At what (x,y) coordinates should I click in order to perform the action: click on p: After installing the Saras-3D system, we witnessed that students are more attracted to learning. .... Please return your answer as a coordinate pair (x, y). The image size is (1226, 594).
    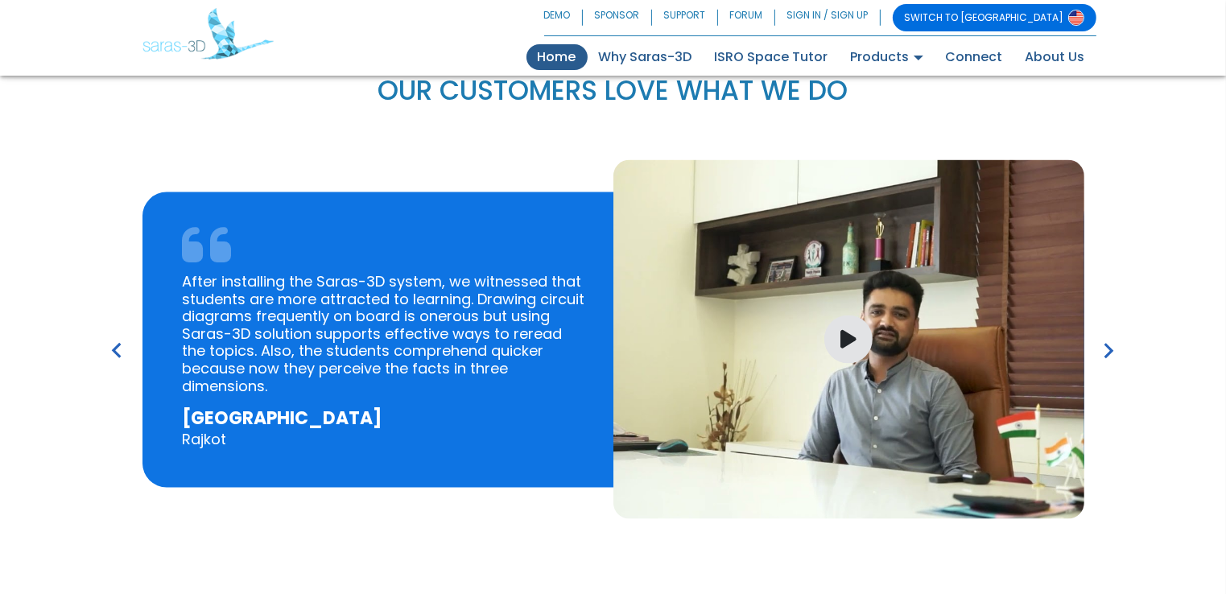
    Looking at the image, I should click on (384, 333).